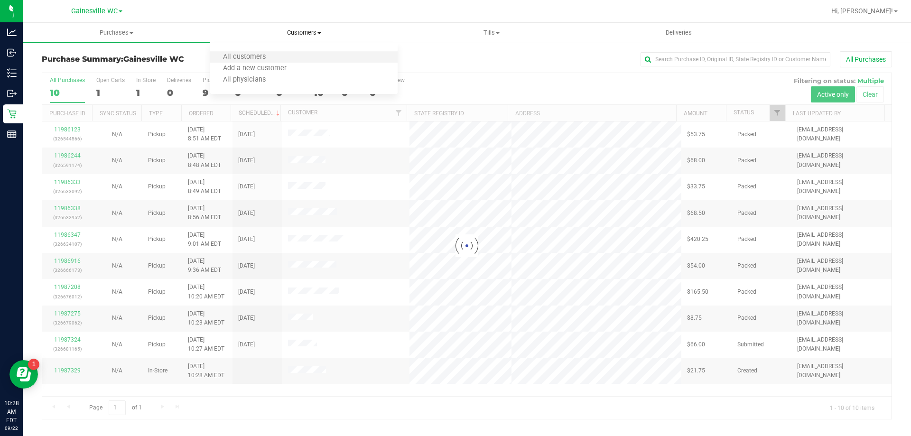 Image resolution: width=911 pixels, height=436 pixels. Describe the element at coordinates (12, 53) in the screenshot. I see `inline-svg: Inbound` at that location.